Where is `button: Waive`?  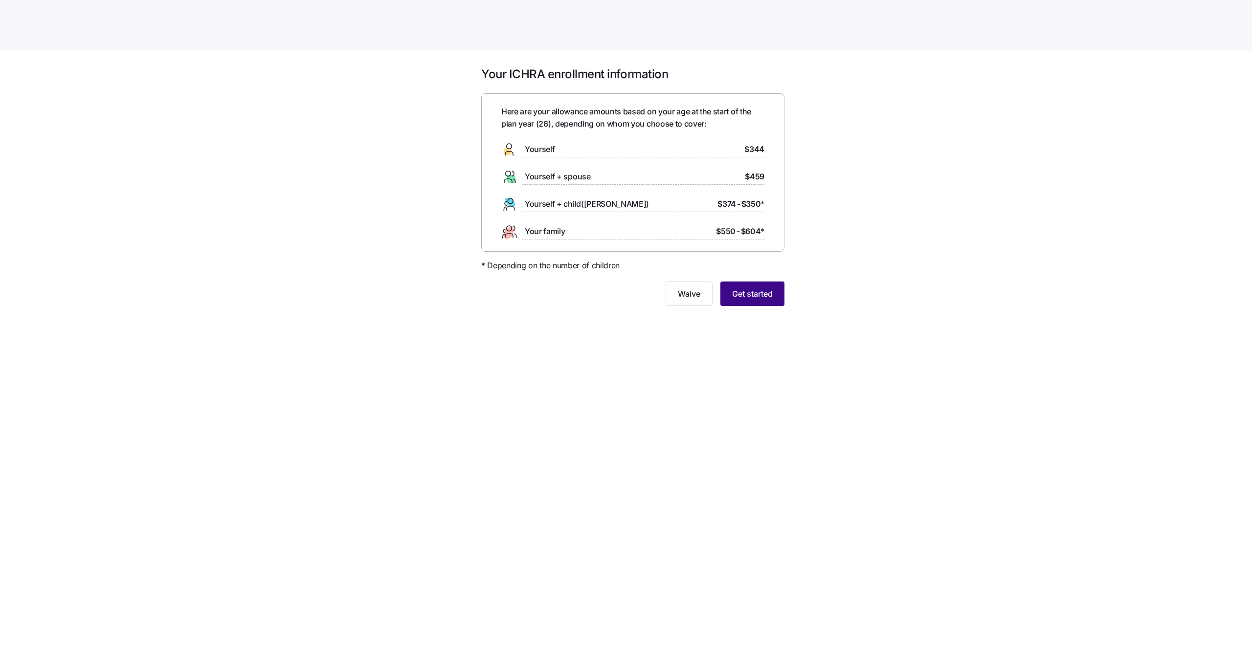 button: Waive is located at coordinates (689, 294).